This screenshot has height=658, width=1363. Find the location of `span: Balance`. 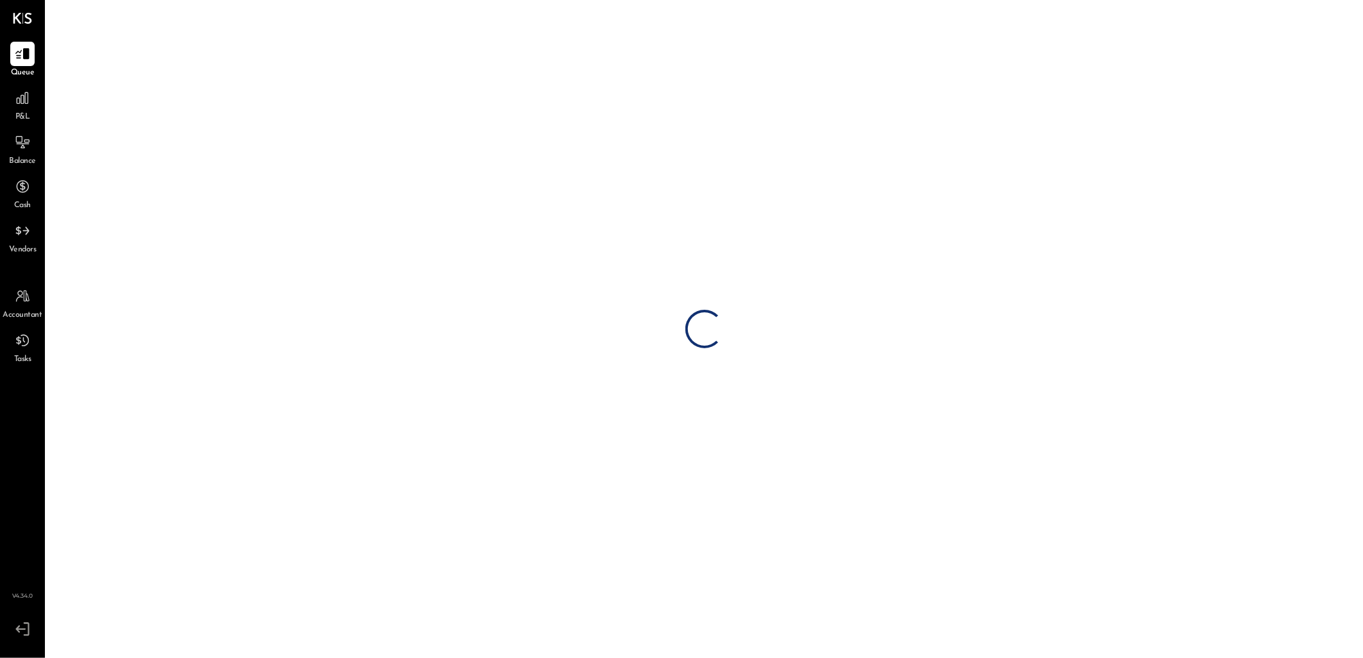

span: Balance is located at coordinates (22, 162).